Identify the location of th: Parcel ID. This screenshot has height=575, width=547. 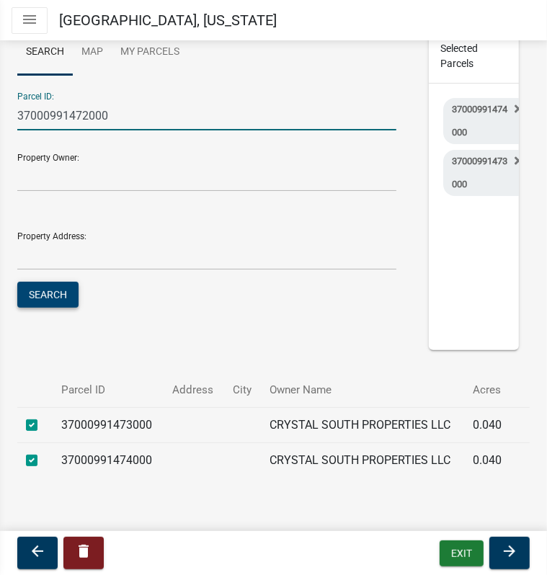
(108, 390).